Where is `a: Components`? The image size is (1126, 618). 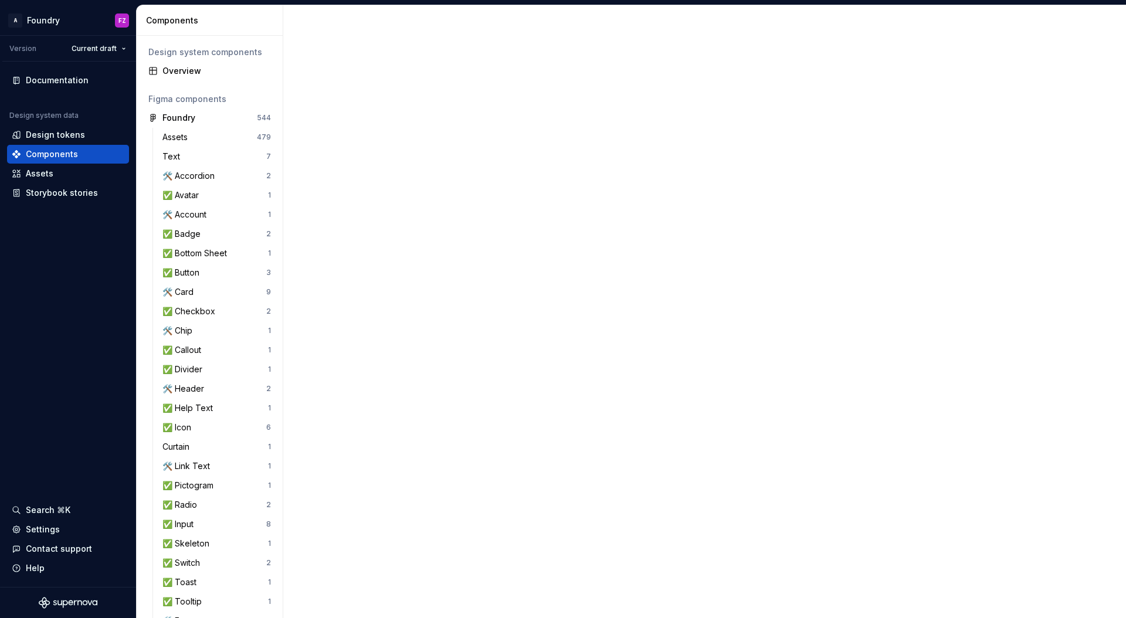 a: Components is located at coordinates (68, 154).